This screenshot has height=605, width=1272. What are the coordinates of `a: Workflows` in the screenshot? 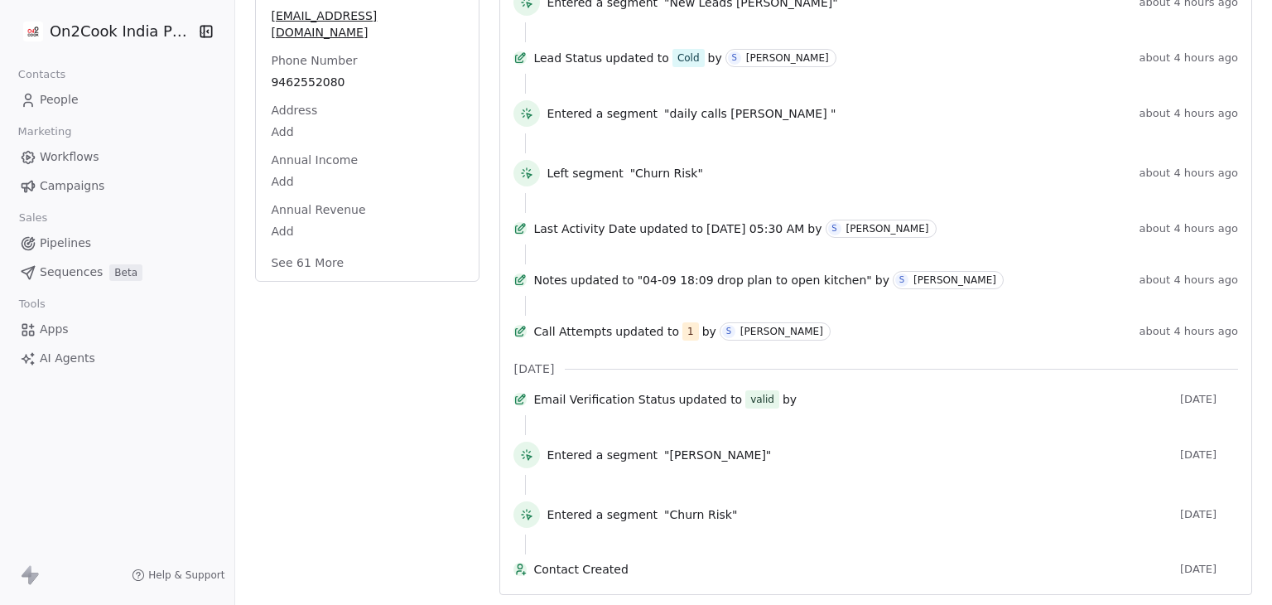 It's located at (117, 157).